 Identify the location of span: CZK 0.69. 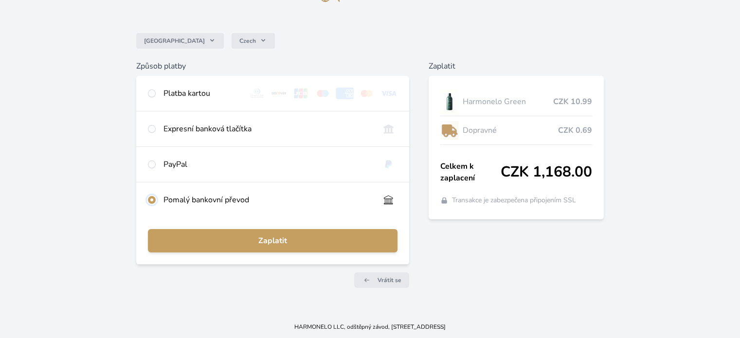
(575, 130).